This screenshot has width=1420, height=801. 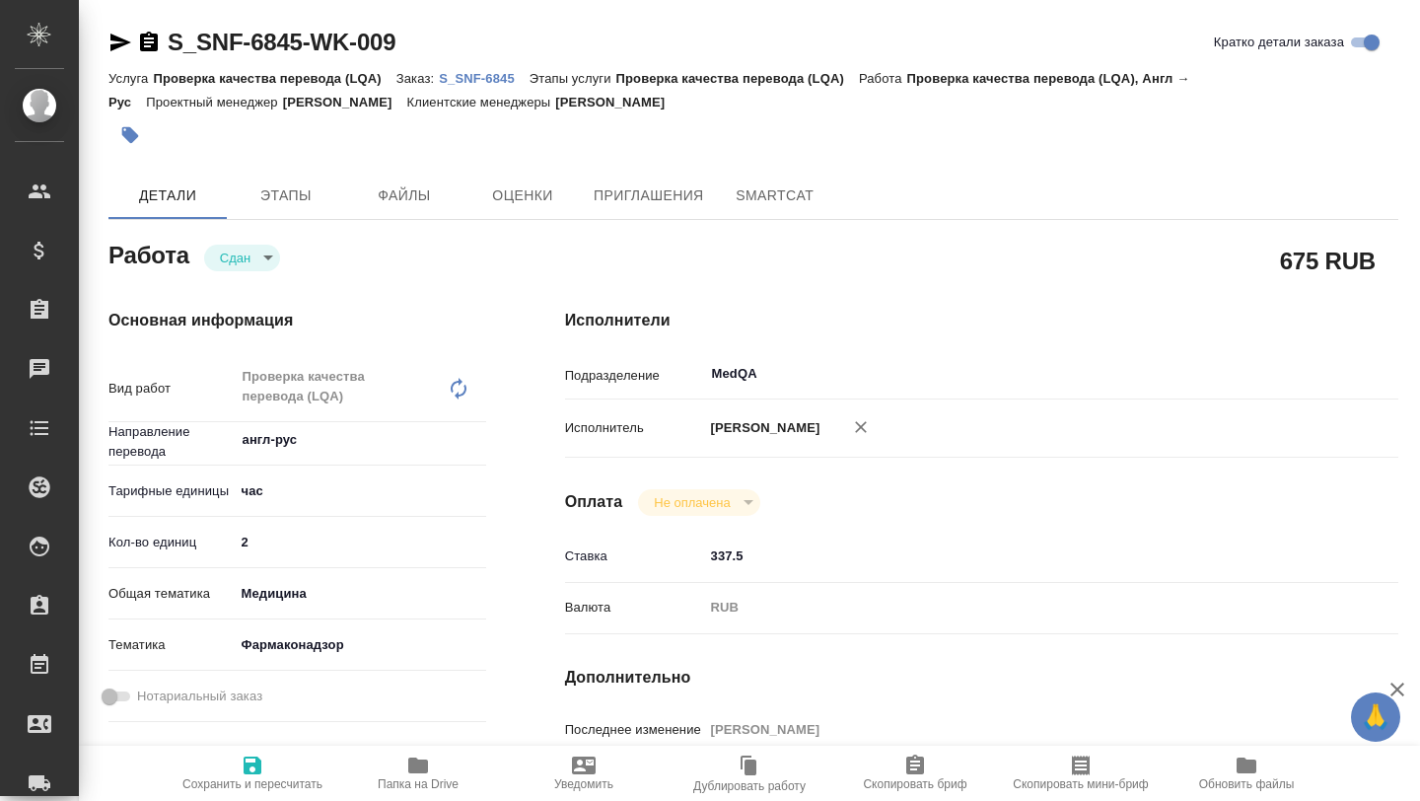 I want to click on h2: 675 RUB, so click(x=1328, y=260).